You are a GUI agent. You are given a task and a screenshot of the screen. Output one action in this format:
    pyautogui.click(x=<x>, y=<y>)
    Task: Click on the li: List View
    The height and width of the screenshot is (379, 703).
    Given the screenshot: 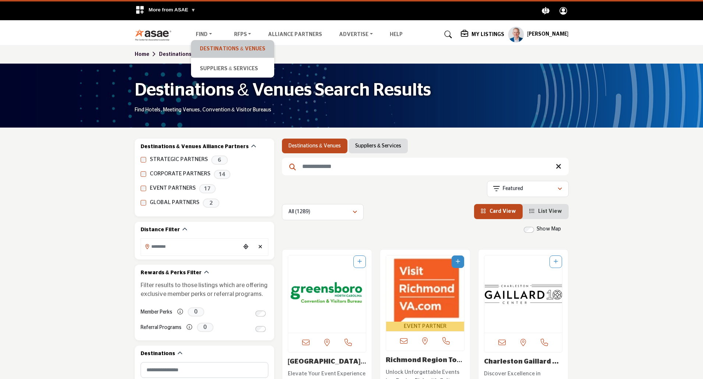 What is the action you would take?
    pyautogui.click(x=545, y=212)
    